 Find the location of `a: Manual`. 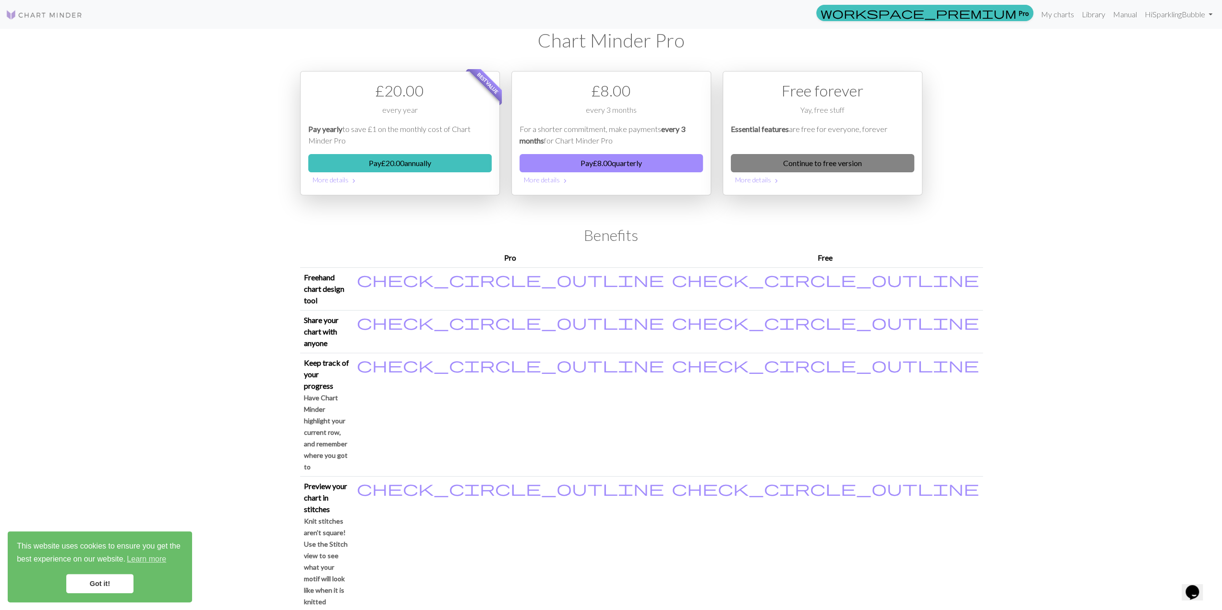

a: Manual is located at coordinates (1125, 14).